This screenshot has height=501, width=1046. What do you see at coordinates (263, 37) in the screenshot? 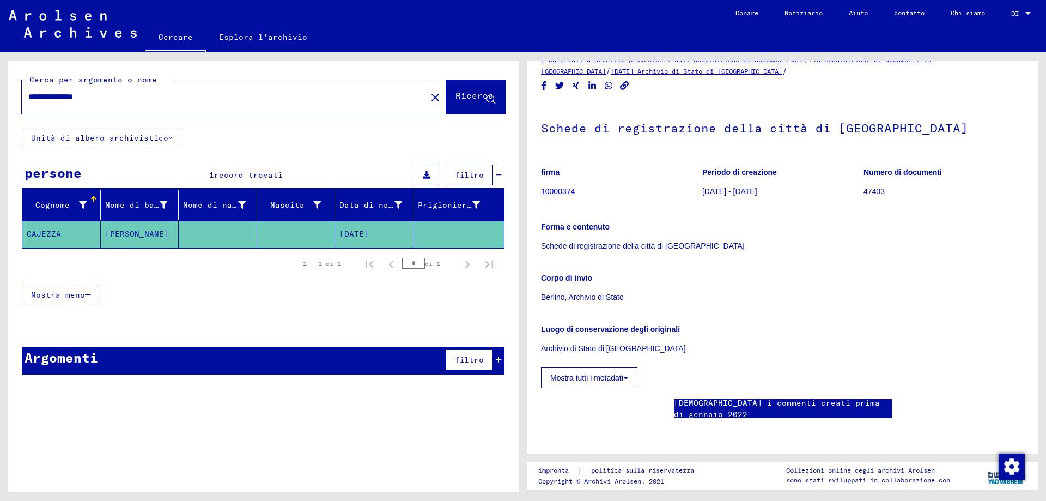
I see `font: Esplora l'archivio` at bounding box center [263, 37].